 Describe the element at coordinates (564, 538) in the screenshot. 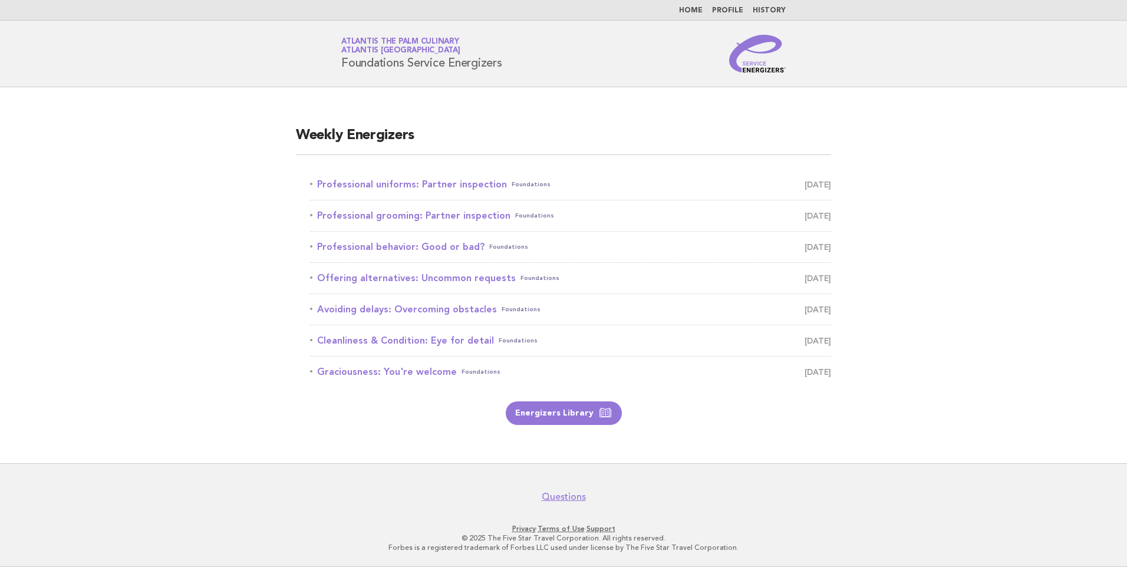

I see `p: © 2025 The Five Star Travel Corporation. All rights reserved.` at that location.